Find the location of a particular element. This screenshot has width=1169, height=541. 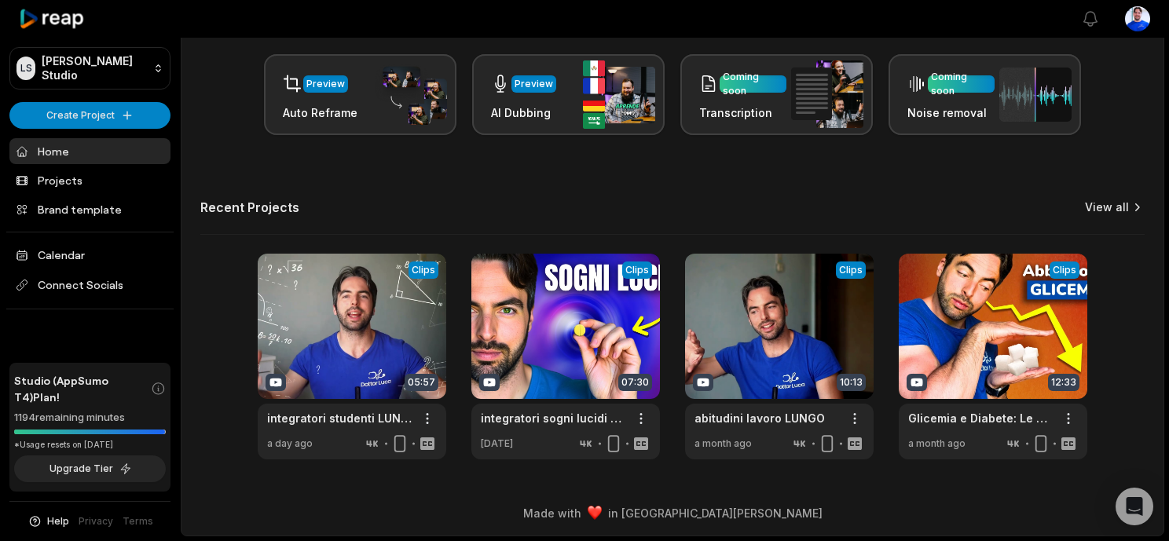

img: transcription.png is located at coordinates (827, 94).